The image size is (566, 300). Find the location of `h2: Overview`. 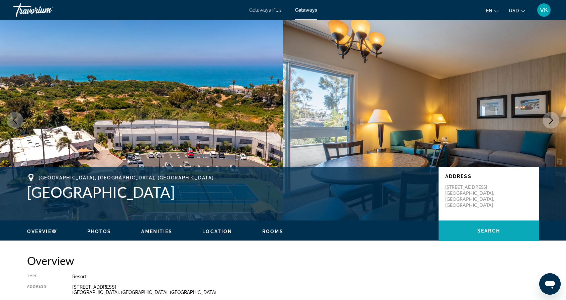

h2: Overview is located at coordinates (283, 261).